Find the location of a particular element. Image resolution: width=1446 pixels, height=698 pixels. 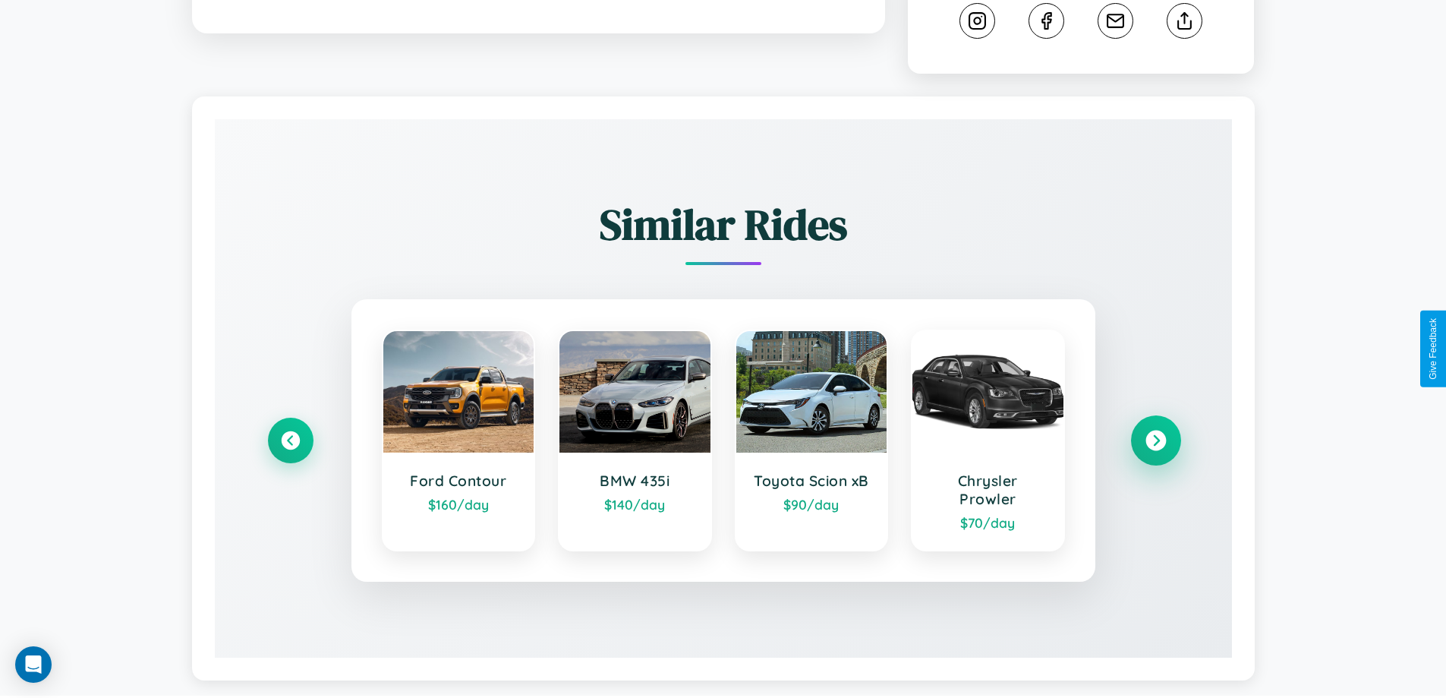

h3: Ford Contour is located at coordinates (459, 481).